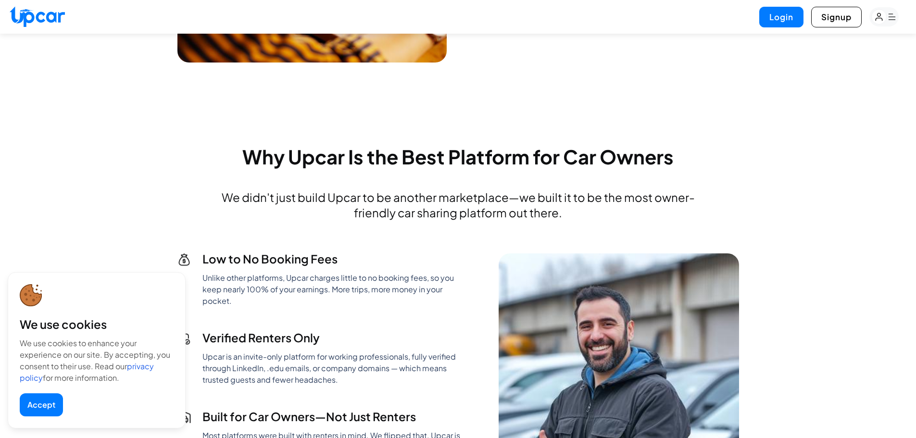  Describe the element at coordinates (335, 368) in the screenshot. I see `p: Upcar is an invite-only platform for working professionals, fully verified through LinkedIn, .edu...` at that location.